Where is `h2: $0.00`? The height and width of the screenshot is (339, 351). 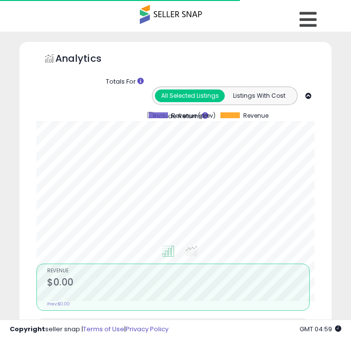 h2: $0.00 is located at coordinates (178, 283).